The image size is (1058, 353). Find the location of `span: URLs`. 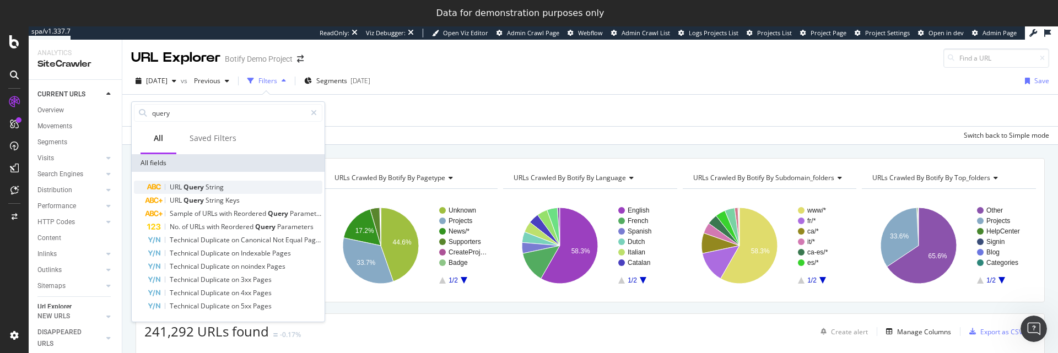

span: URLs is located at coordinates (210, 213).